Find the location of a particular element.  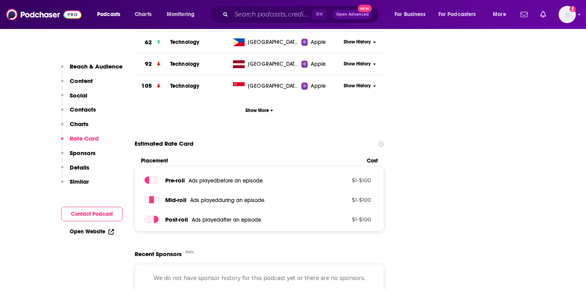

img: User Profile is located at coordinates (567, 14).